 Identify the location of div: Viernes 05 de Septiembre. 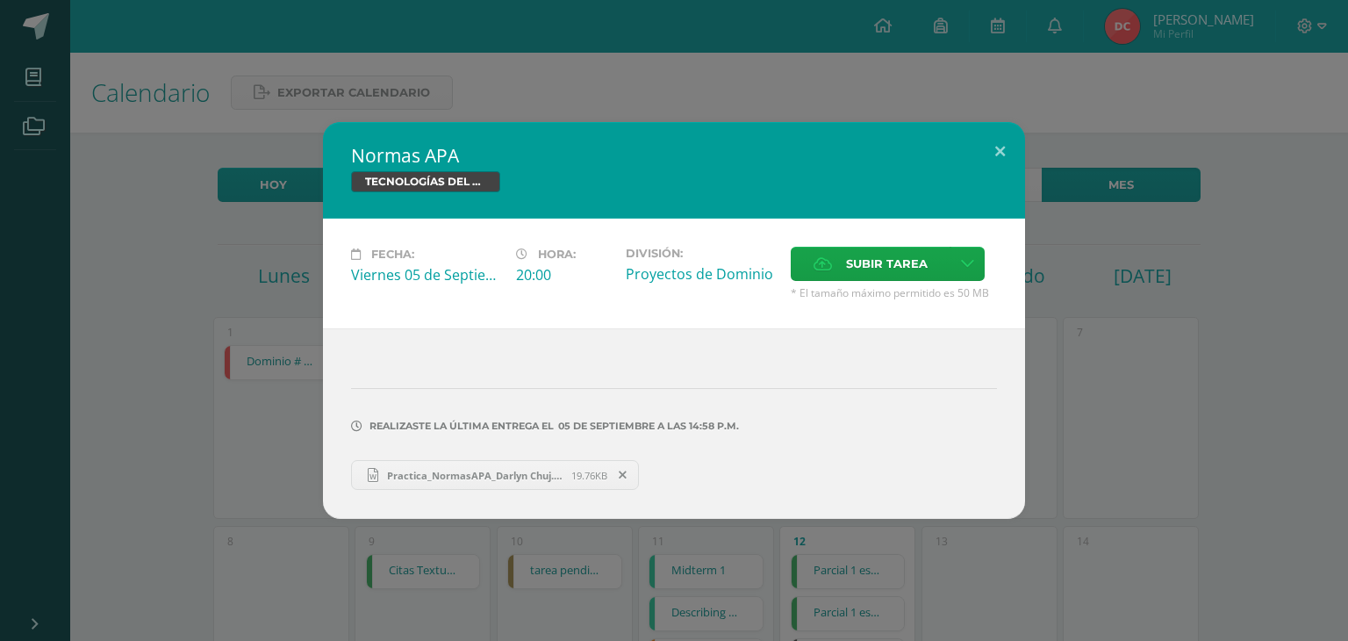
(427, 275).